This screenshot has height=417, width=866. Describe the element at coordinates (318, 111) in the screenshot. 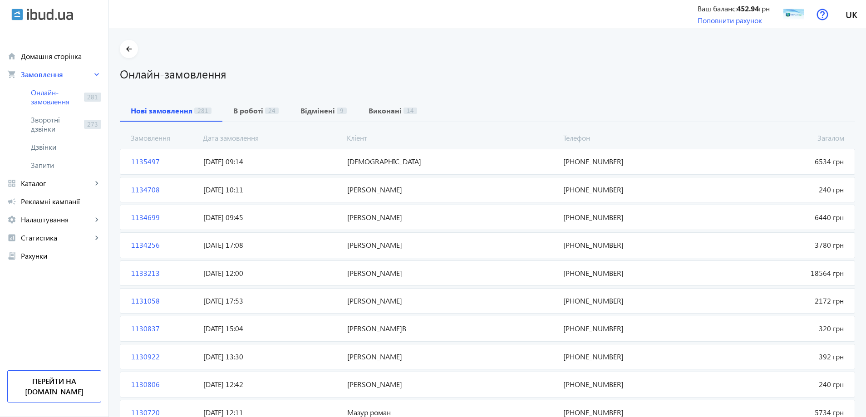

I see `b: Відмінені` at that location.